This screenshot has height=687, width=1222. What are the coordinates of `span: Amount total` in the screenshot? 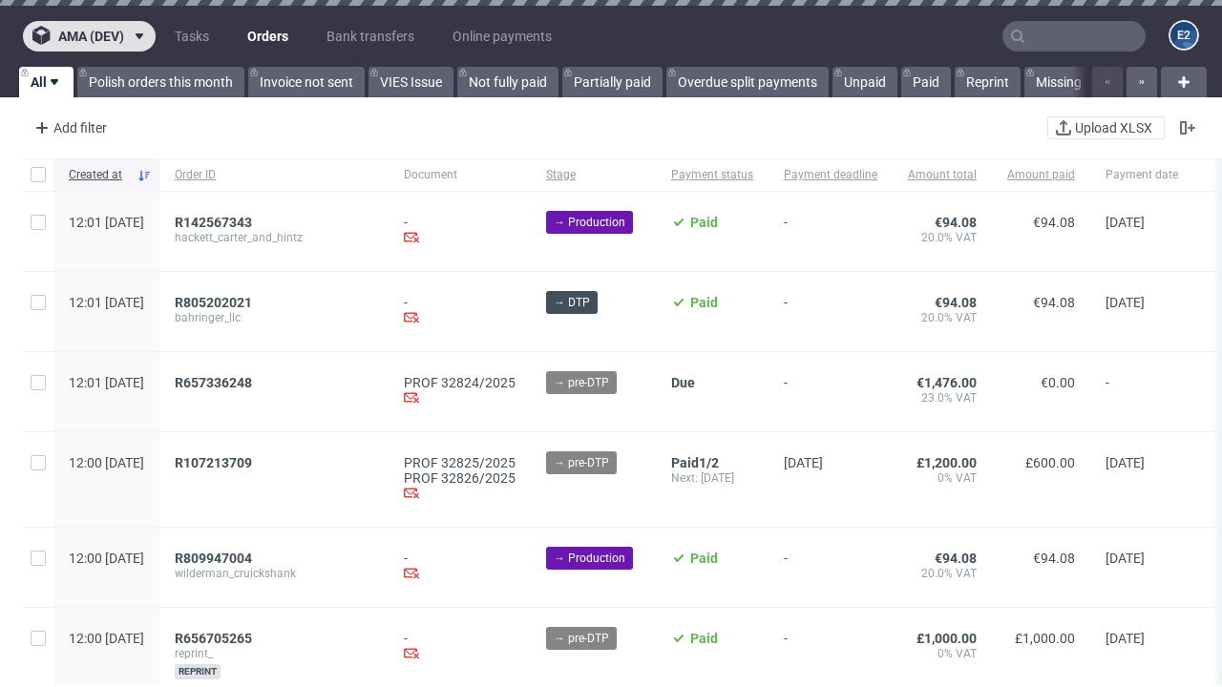 It's located at (942, 175).